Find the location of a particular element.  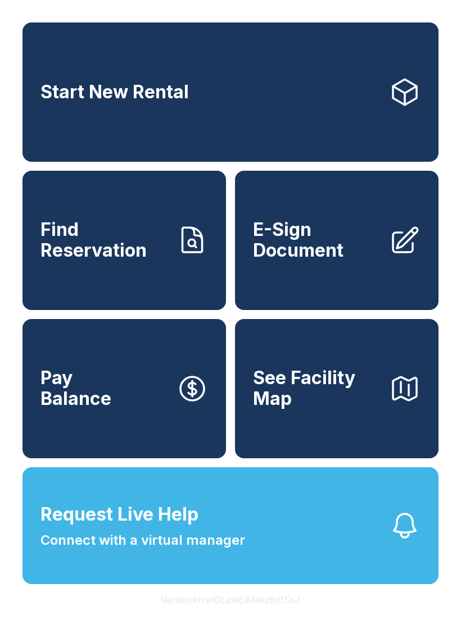

span: Request Live Help is located at coordinates (119, 515).